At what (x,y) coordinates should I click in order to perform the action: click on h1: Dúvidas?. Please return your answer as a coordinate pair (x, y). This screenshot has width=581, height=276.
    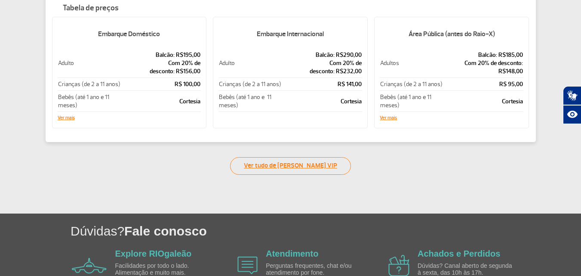
    Looking at the image, I should click on (325, 230).